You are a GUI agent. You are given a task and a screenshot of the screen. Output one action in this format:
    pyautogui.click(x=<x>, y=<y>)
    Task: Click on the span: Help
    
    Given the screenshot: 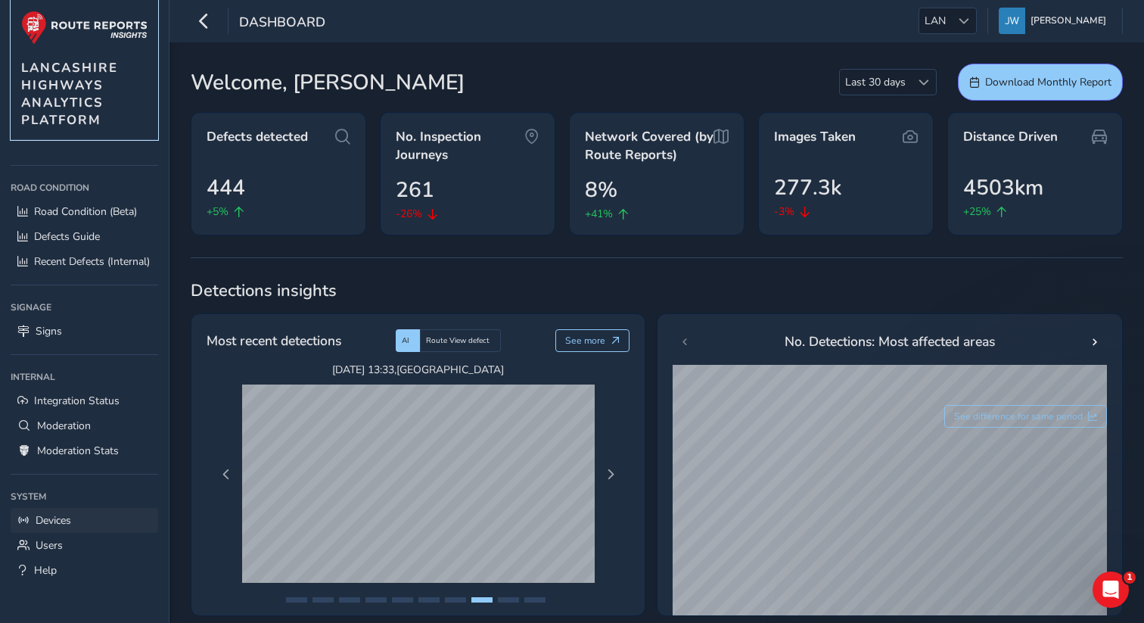 What is the action you would take?
    pyautogui.click(x=45, y=570)
    